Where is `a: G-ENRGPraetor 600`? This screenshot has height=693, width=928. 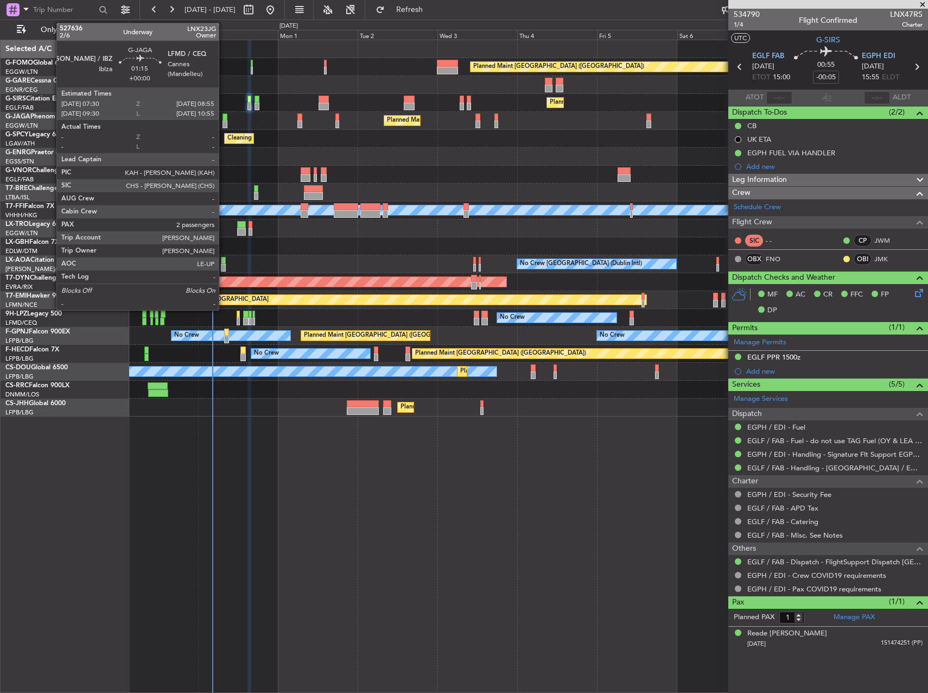 a: G-ENRGPraetor 600 is located at coordinates (36, 153).